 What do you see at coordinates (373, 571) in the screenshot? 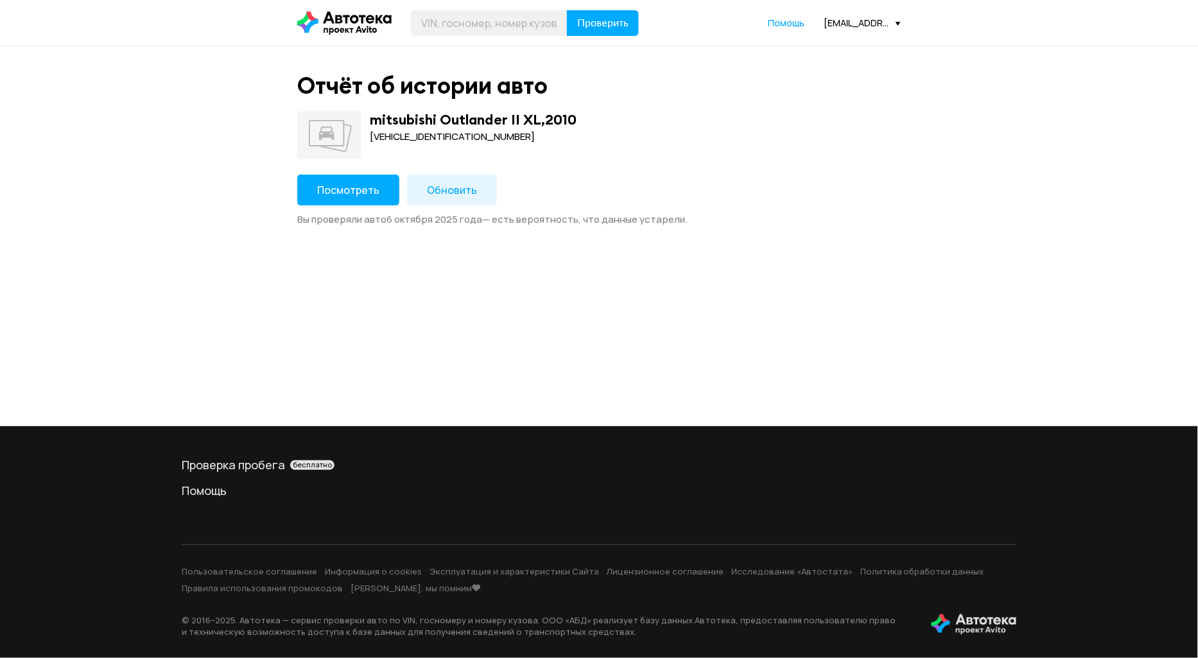
I see `p: Информация о cookies` at bounding box center [373, 571].